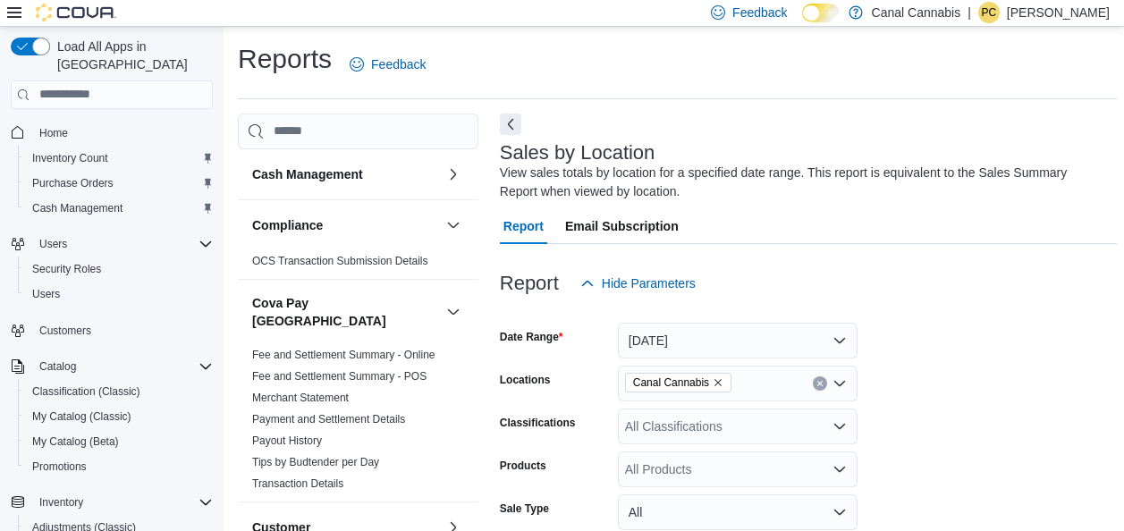 The width and height of the screenshot is (1124, 531). Describe the element at coordinates (802, 22) in the screenshot. I see `span: Dark Mode` at that location.